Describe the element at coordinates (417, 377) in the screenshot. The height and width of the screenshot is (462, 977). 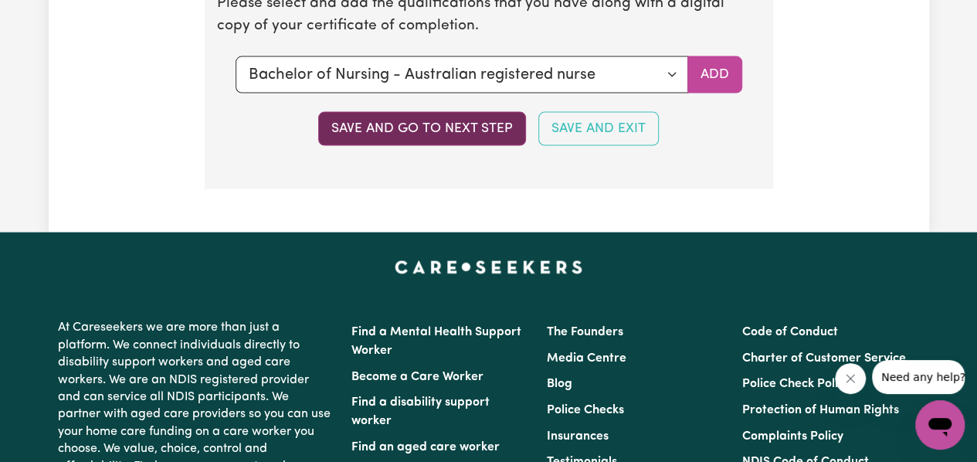
I see `a: Become a Care Worker` at that location.